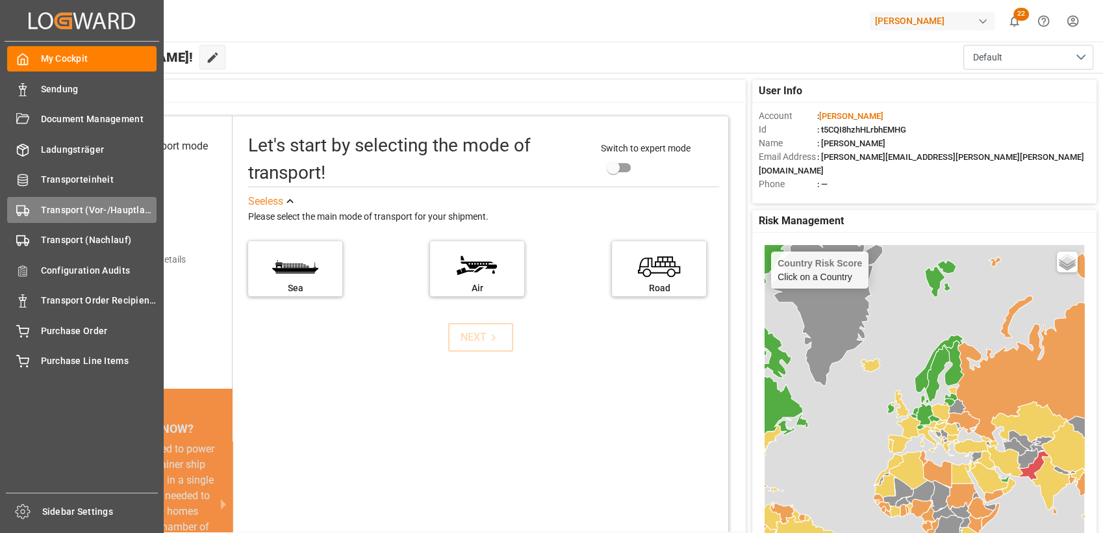 The height and width of the screenshot is (533, 1103). I want to click on a: Sendung, so click(82, 88).